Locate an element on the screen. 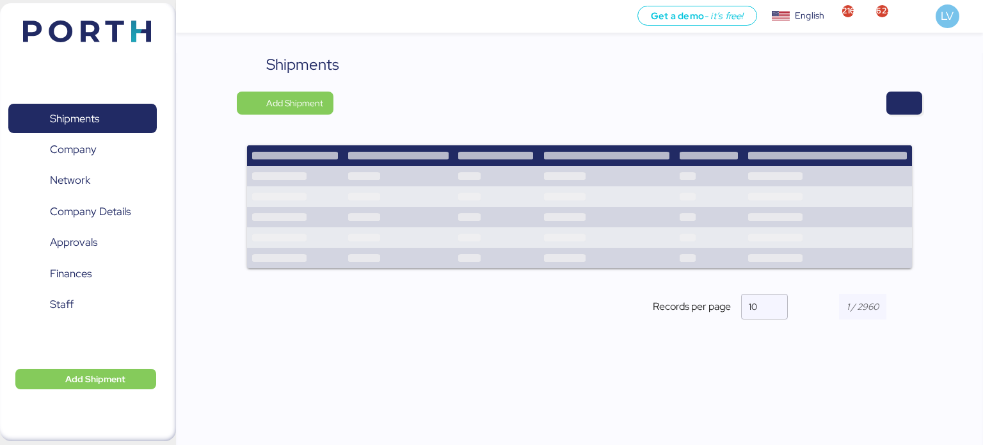 The image size is (983, 445). a: Network is located at coordinates (83, 181).